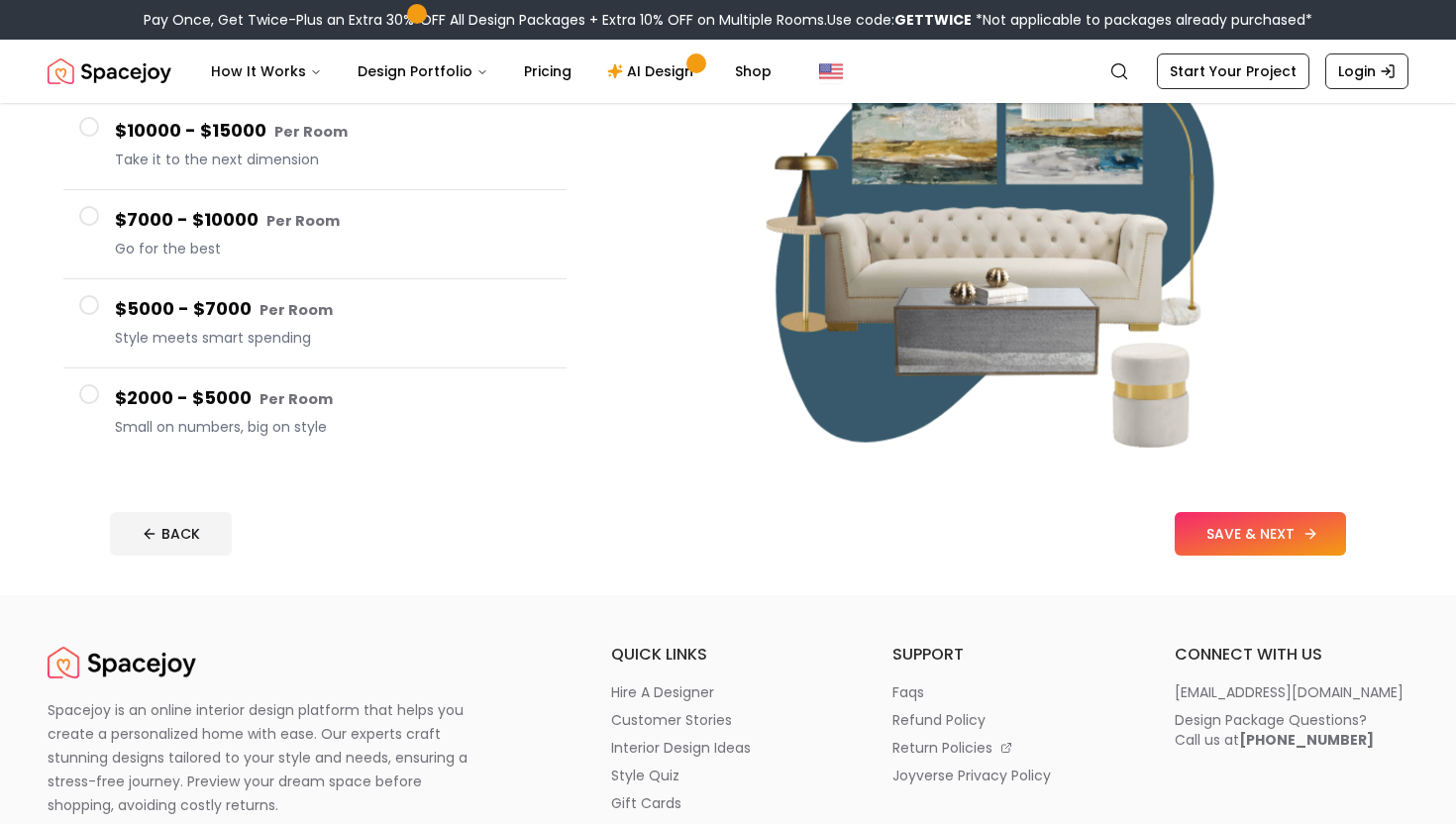  I want to click on a: Start Your Project, so click(1234, 72).